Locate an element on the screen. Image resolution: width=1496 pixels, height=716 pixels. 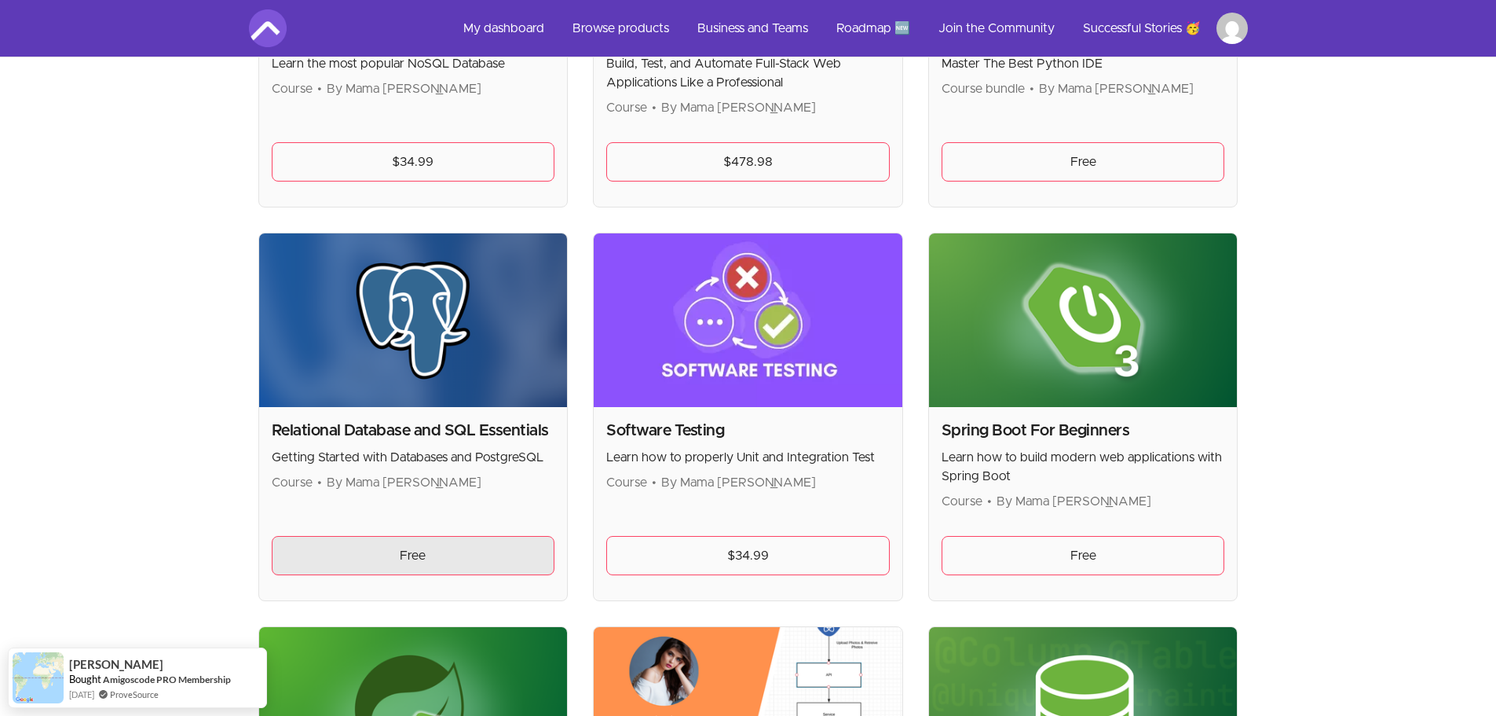
p: Build, Test, and Automate Full-Stack Web Applications Like a Professional is located at coordinates (748, 73).